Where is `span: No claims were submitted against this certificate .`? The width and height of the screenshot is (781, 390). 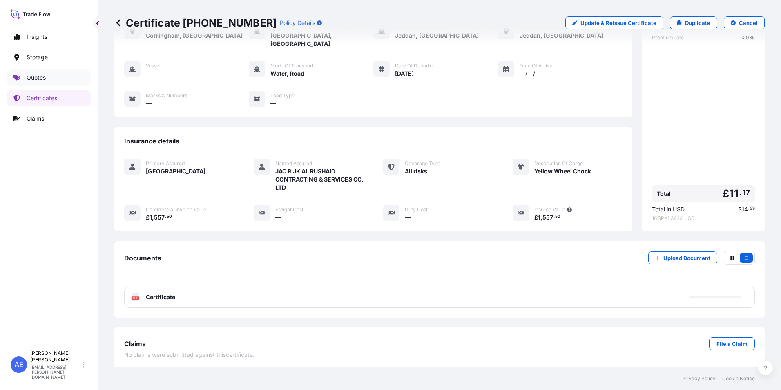 span: No claims were submitted against this certificate . is located at coordinates (189, 354).